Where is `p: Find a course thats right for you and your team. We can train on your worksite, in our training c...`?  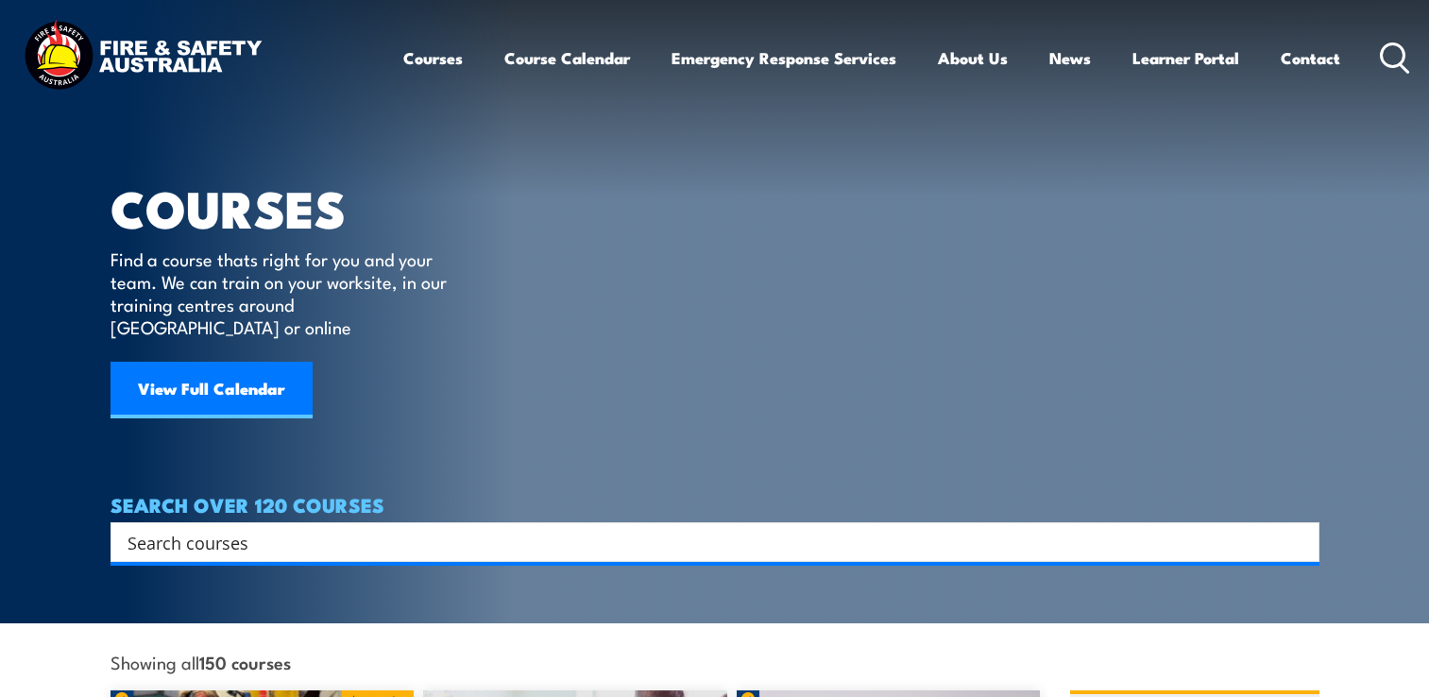 p: Find a course thats right for you and your team. We can train on your worksite, in our training c... is located at coordinates (282, 293).